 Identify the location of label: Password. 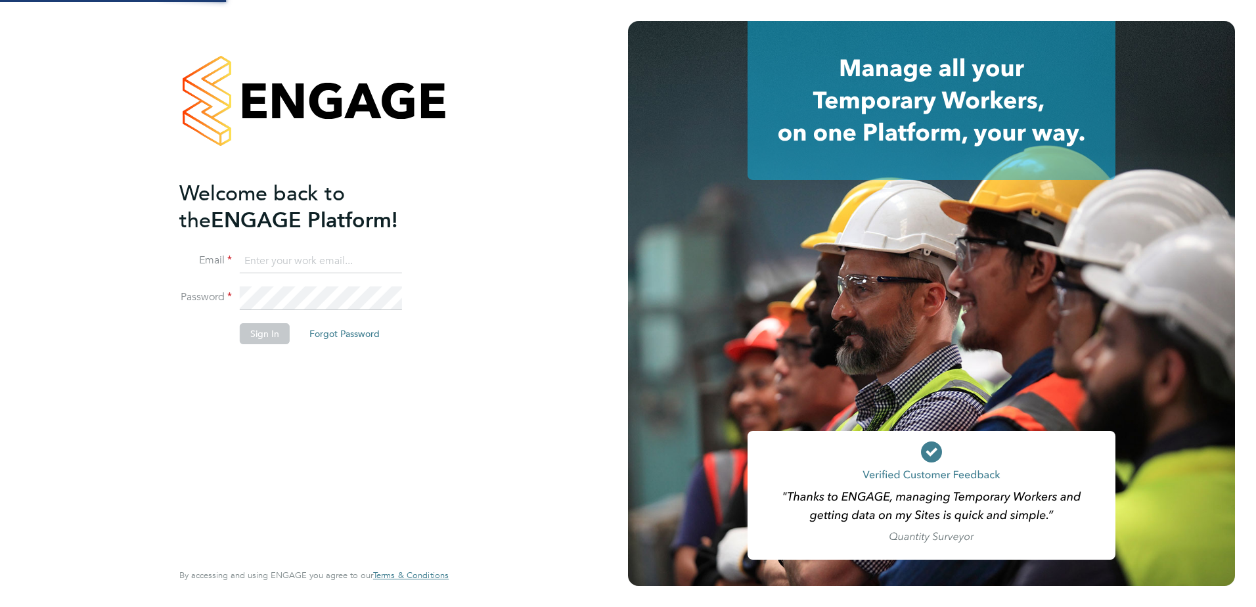
(206, 297).